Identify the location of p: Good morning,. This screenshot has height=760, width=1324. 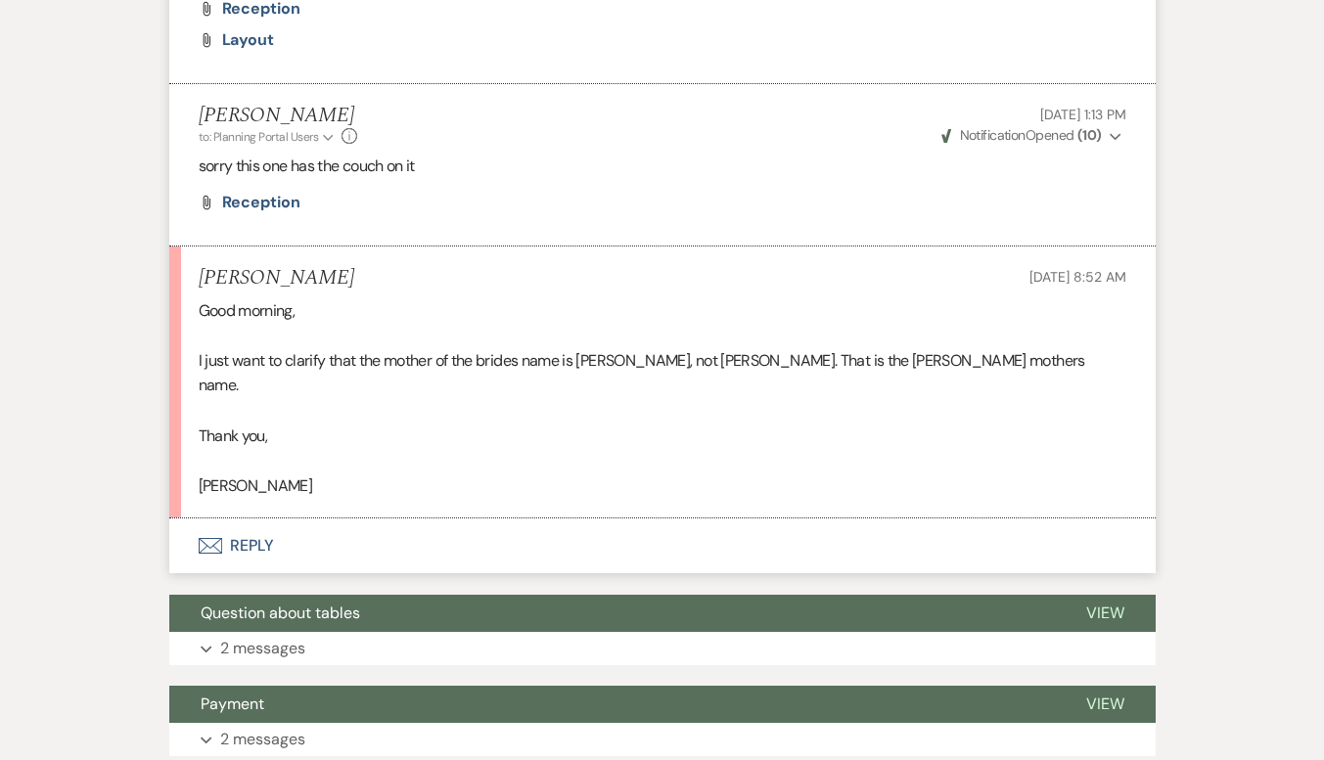
(663, 311).